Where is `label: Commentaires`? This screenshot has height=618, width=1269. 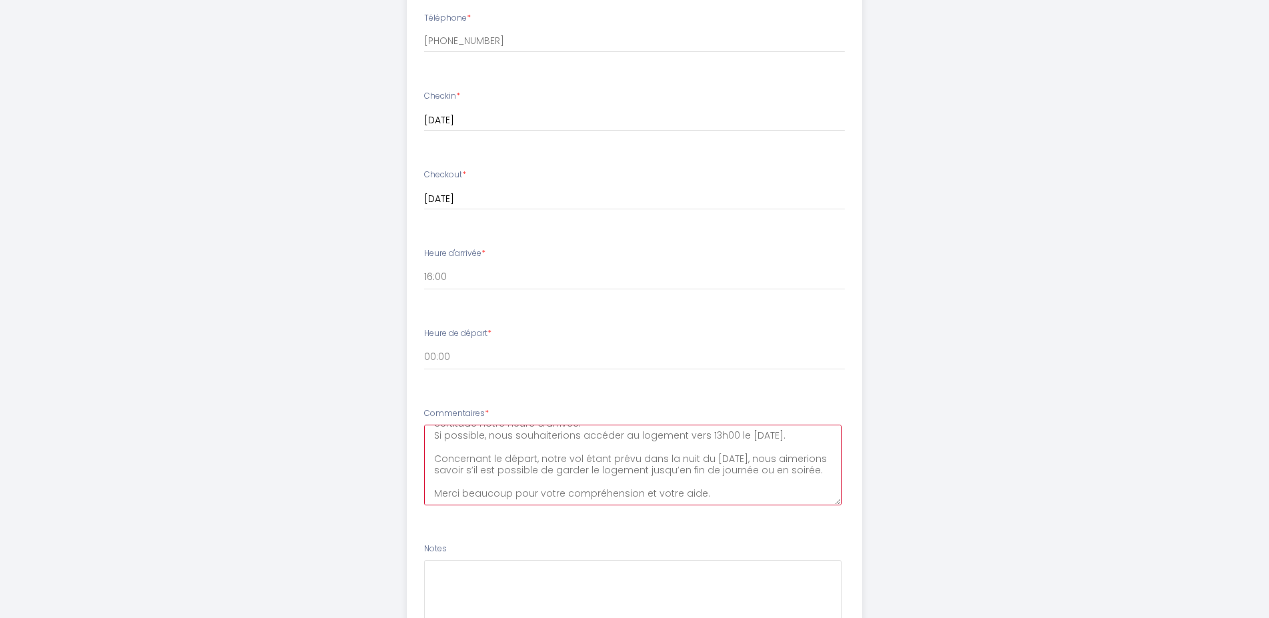
label: Commentaires is located at coordinates (456, 413).